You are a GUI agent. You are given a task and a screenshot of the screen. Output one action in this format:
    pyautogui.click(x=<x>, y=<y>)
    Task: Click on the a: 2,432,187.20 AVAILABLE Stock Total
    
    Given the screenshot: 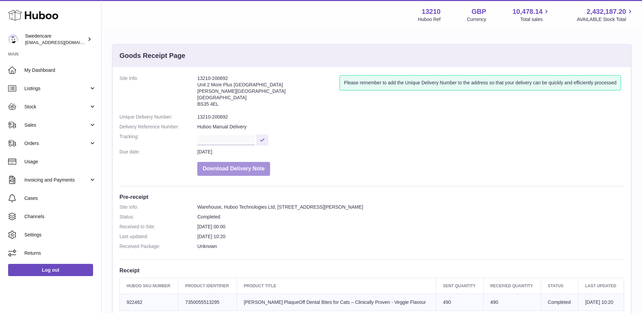 What is the action you would take?
    pyautogui.click(x=605, y=15)
    